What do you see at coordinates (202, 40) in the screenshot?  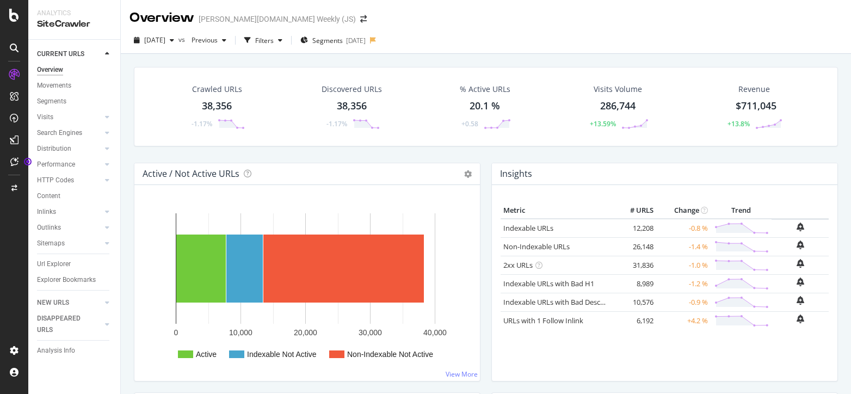 I see `span: Previous` at bounding box center [202, 40].